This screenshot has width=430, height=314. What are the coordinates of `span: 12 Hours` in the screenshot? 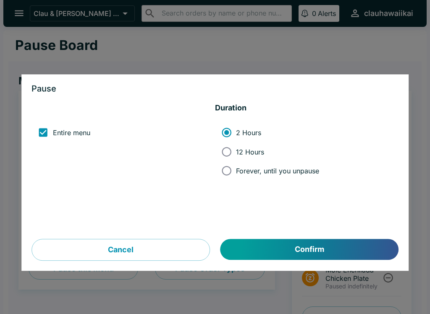 It's located at (250, 152).